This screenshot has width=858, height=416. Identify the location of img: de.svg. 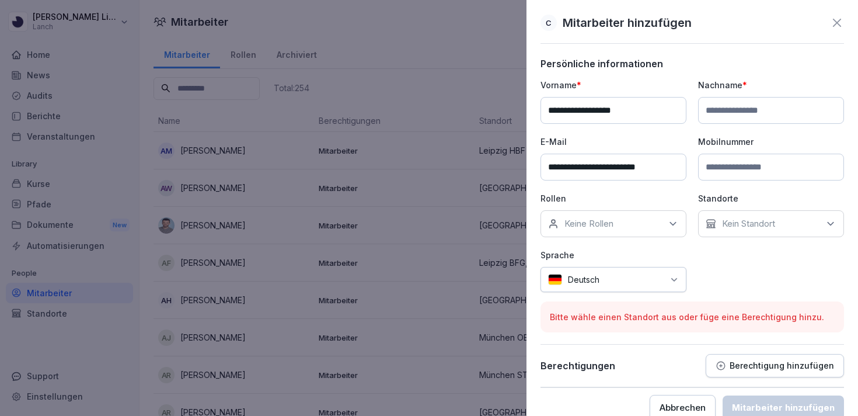
(555, 279).